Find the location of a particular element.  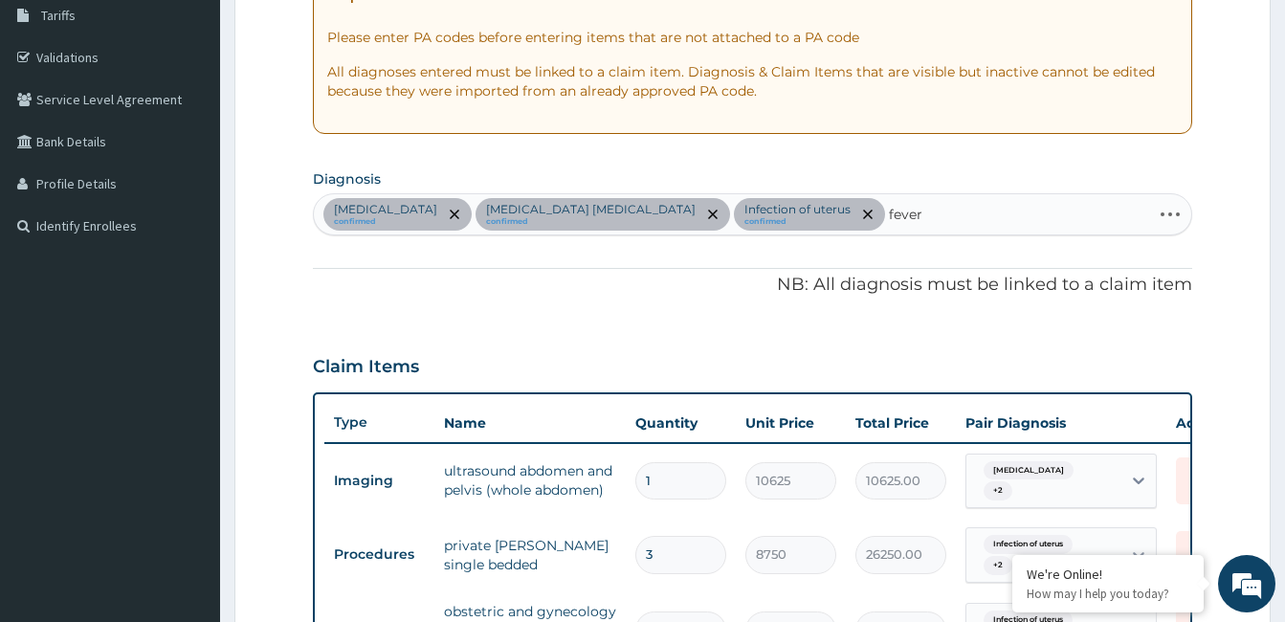

span: Infection of uterus is located at coordinates (1028, 544).